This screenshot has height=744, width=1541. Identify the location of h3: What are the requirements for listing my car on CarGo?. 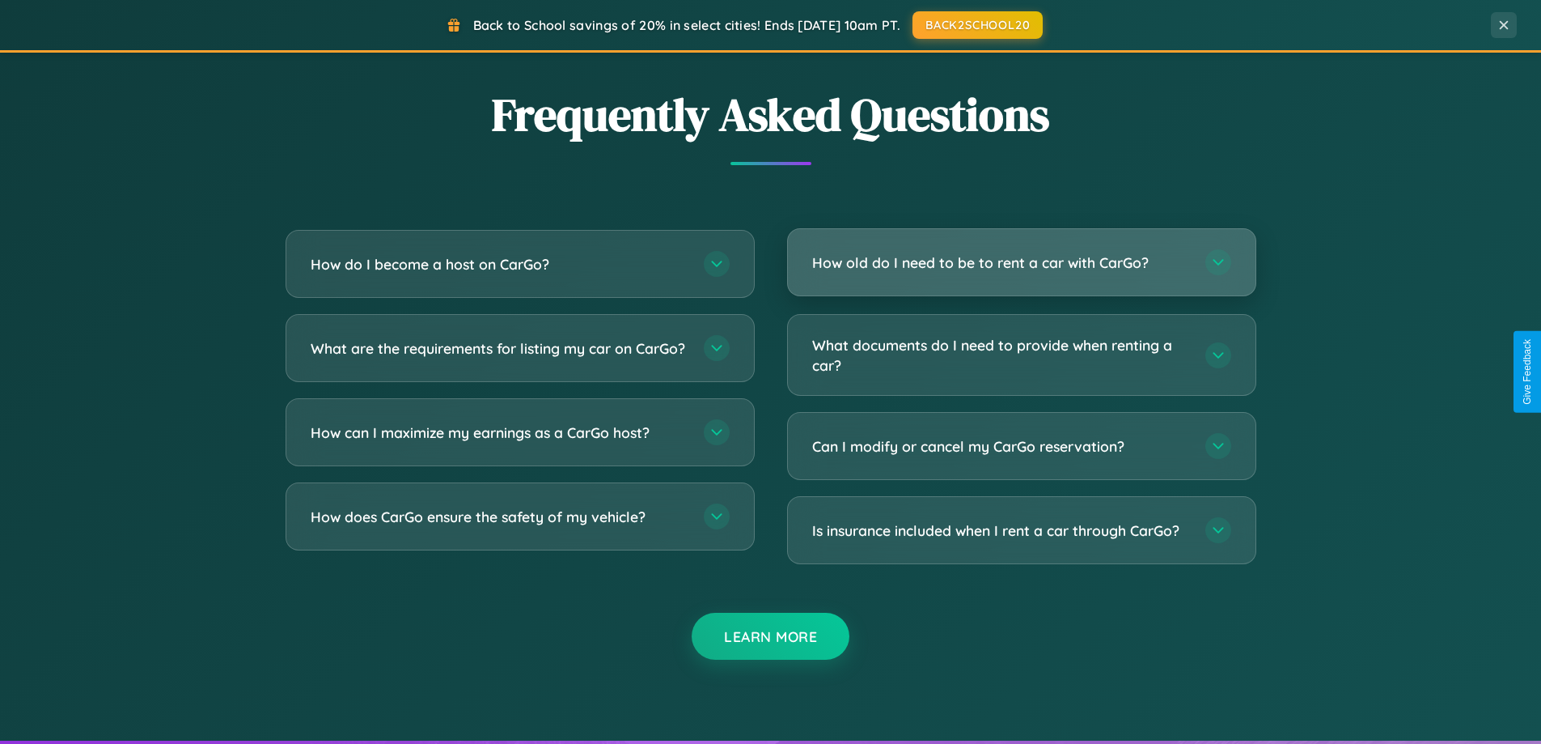
(499, 348).